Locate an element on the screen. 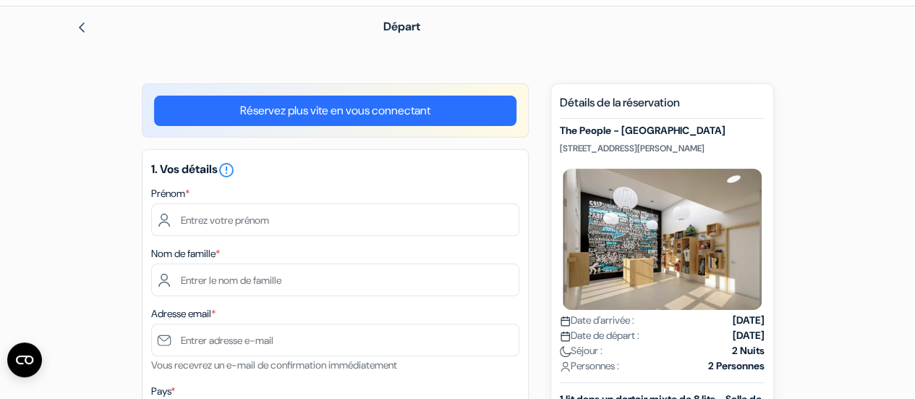 This screenshot has width=915, height=399. strong: 2 Personnes is located at coordinates (737, 365).